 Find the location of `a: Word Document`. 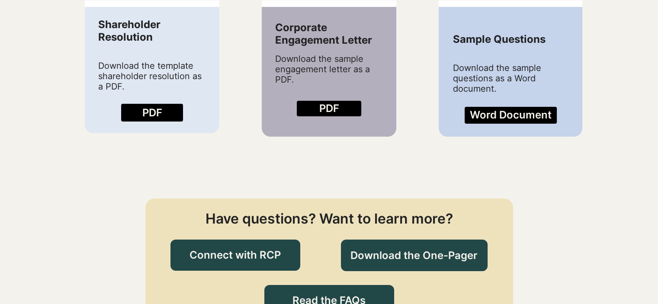

a: Word Document is located at coordinates (510, 115).